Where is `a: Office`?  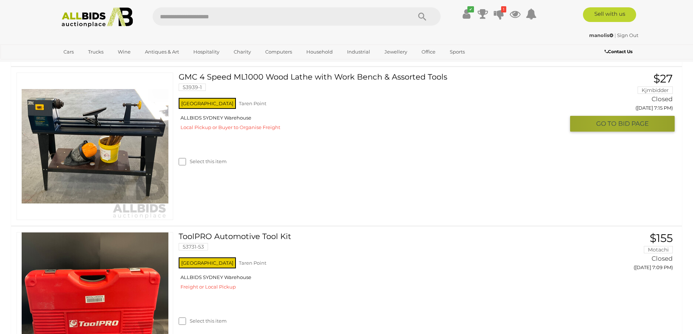
a: Office is located at coordinates (428, 52).